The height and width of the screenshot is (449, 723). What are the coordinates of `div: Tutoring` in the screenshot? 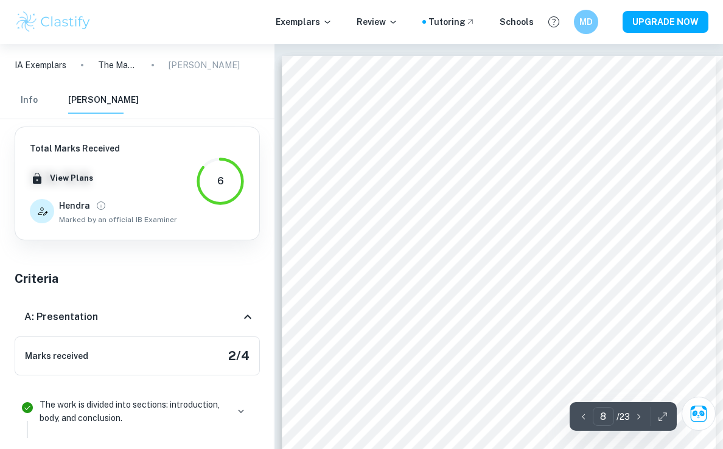 It's located at (452, 22).